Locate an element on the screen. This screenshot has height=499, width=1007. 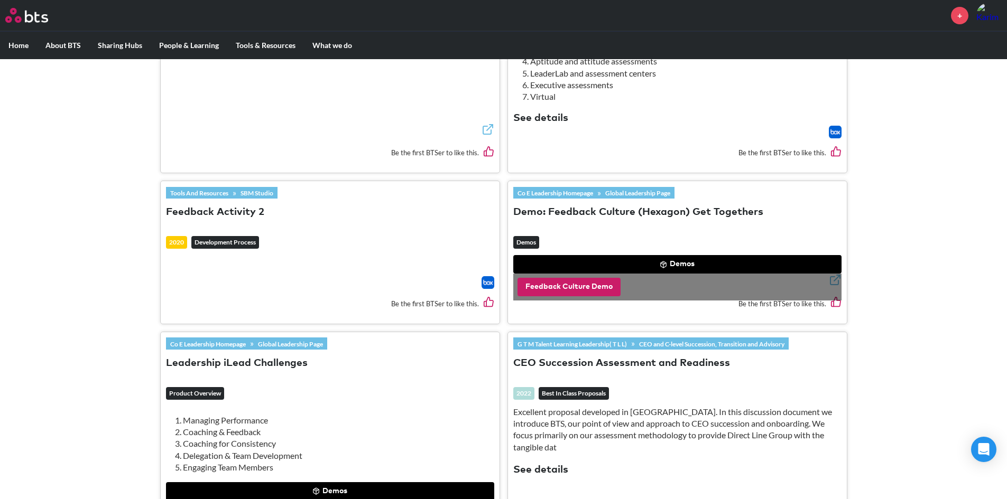
li: Aptitude and attitude assessments is located at coordinates (681, 61).